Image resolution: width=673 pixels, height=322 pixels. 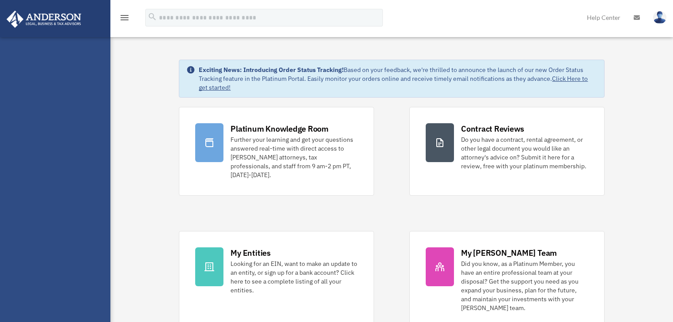 I want to click on i: menu, so click(x=125, y=18).